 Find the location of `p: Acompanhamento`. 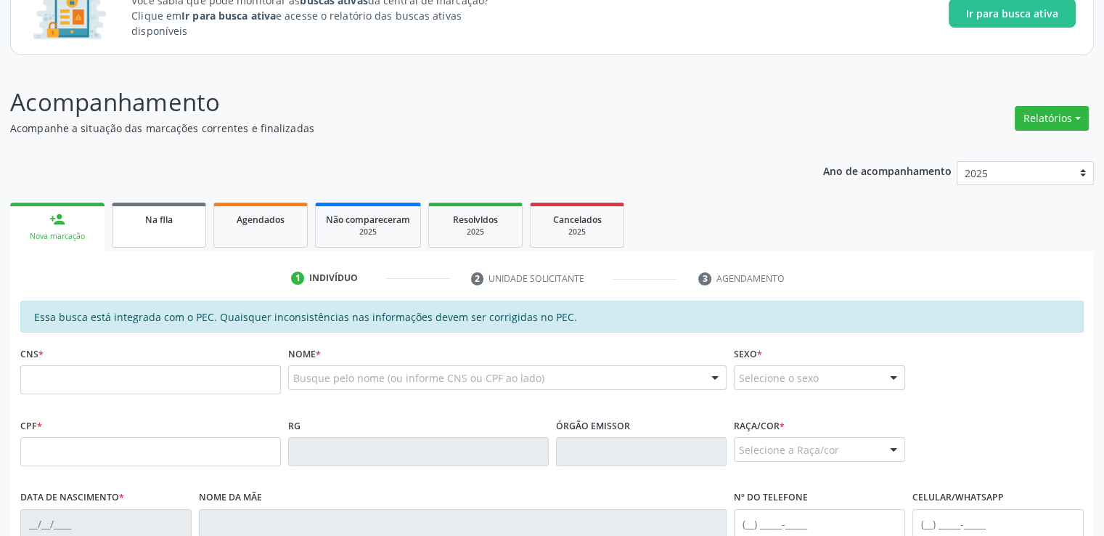

p: Acompanhamento is located at coordinates (389, 102).